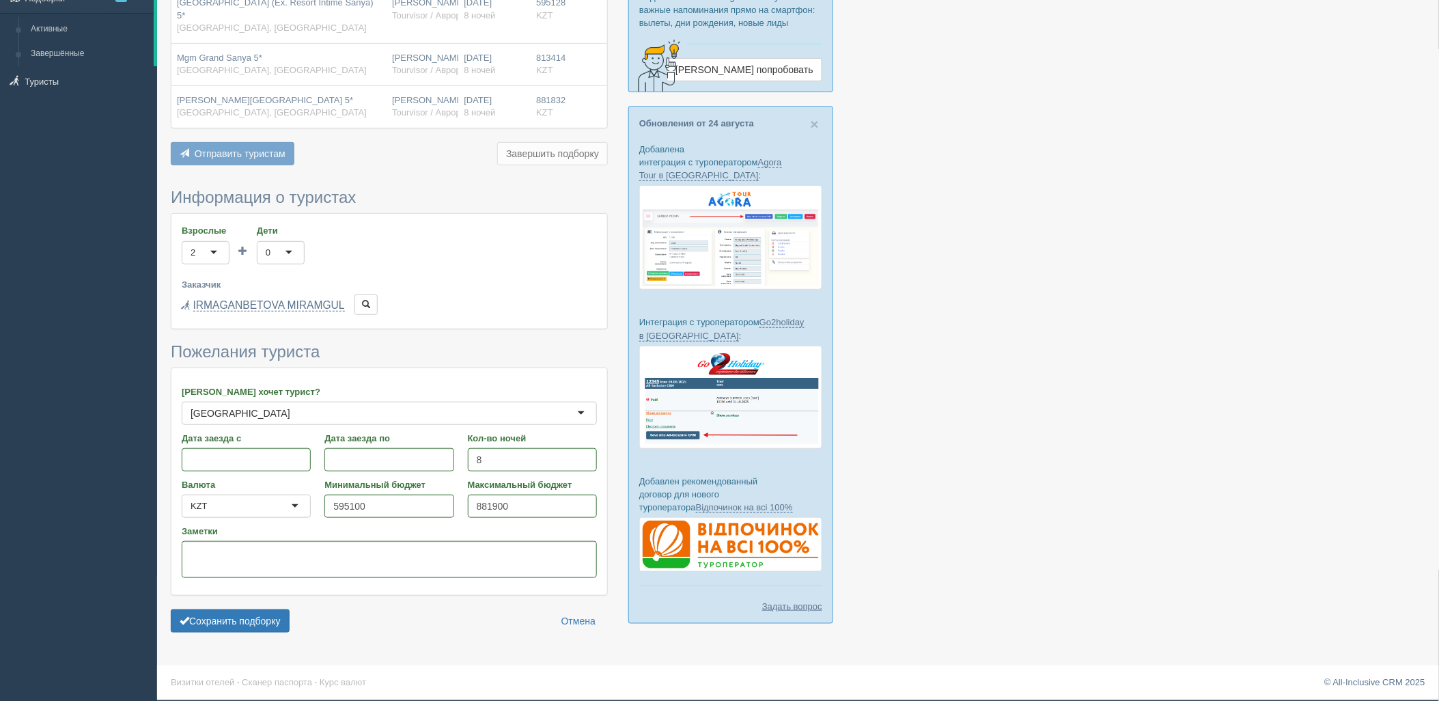  I want to click on label: Дата заезда с, so click(246, 438).